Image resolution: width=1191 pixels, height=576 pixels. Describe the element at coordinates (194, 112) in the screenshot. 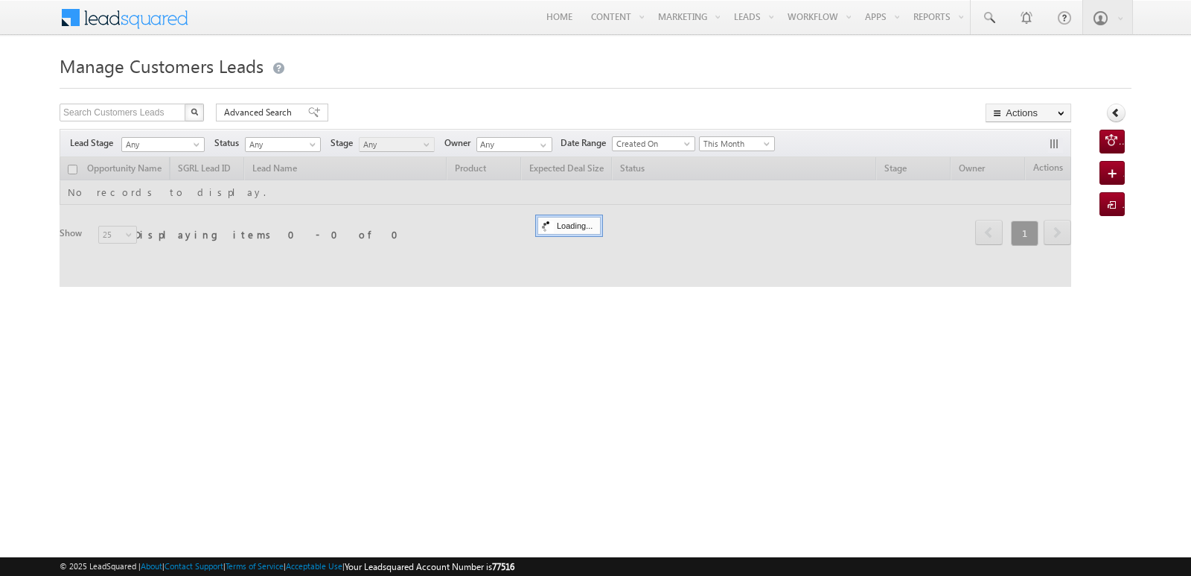

I see `img: Search` at that location.